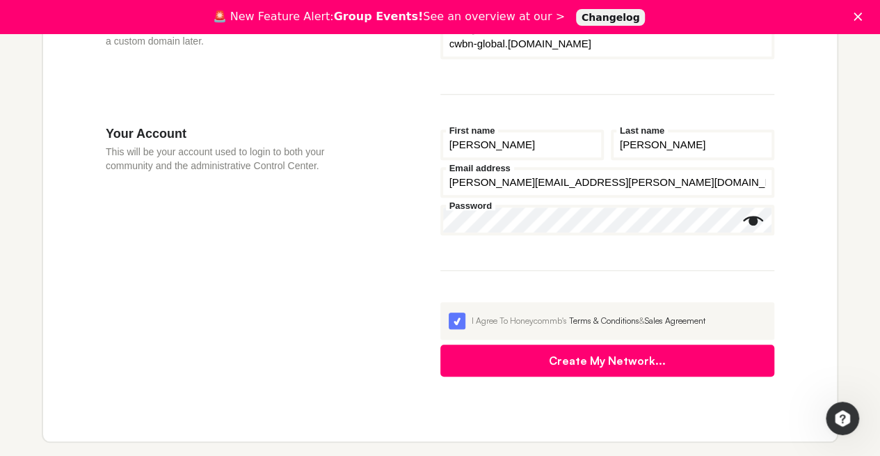  I want to click on label: Password, so click(470, 205).